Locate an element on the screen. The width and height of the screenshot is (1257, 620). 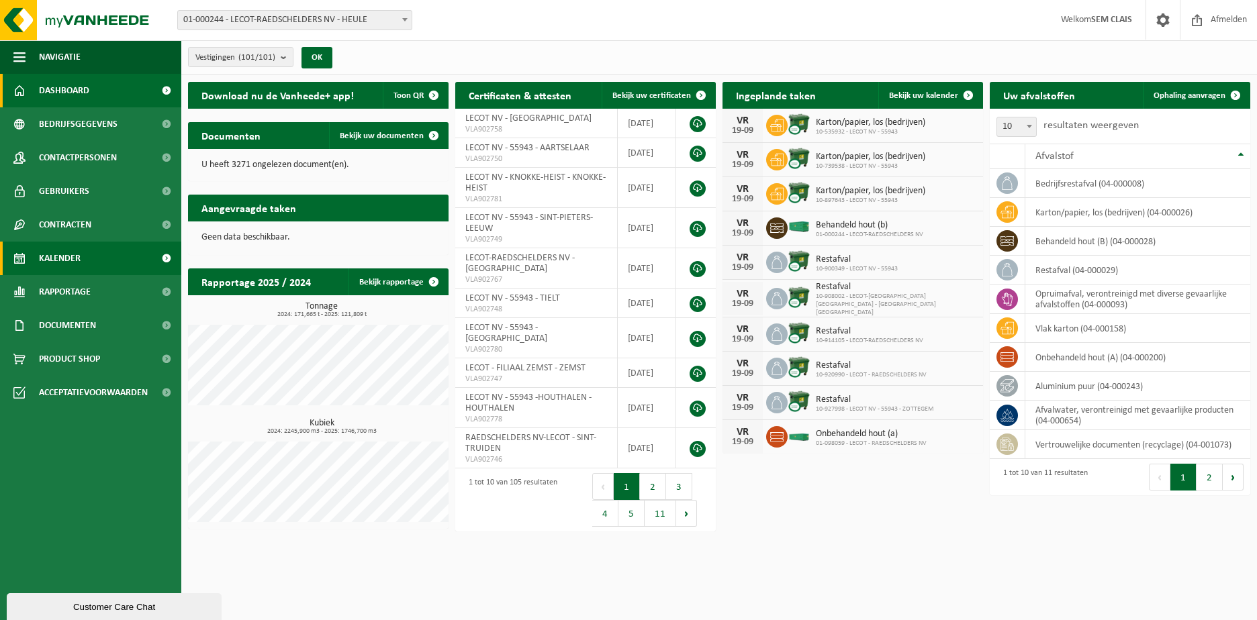
div: 1 tot 10 van 11 resultaten is located at coordinates (1042, 477).